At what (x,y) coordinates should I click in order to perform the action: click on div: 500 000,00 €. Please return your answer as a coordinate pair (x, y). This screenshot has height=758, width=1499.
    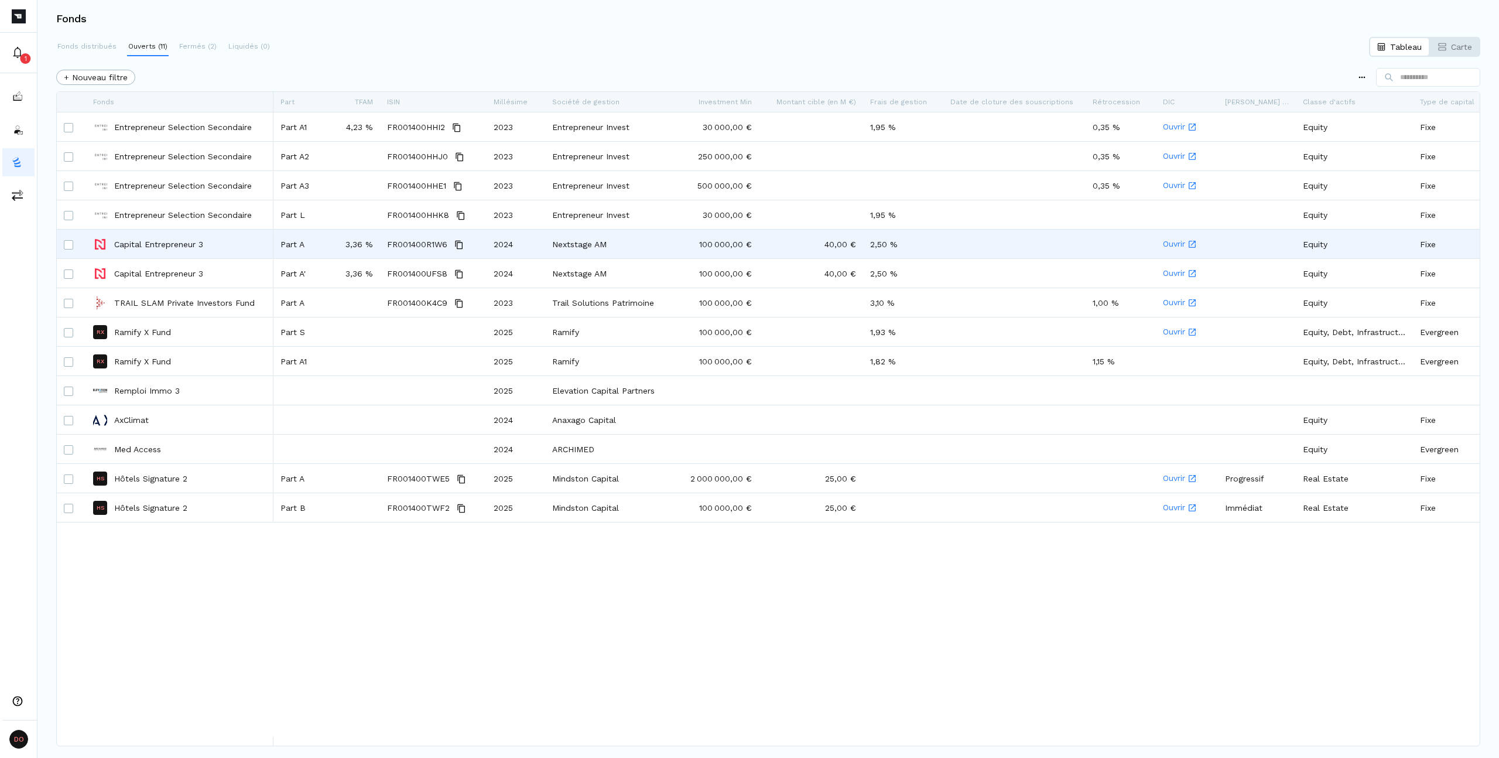
    Looking at the image, I should click on (717, 185).